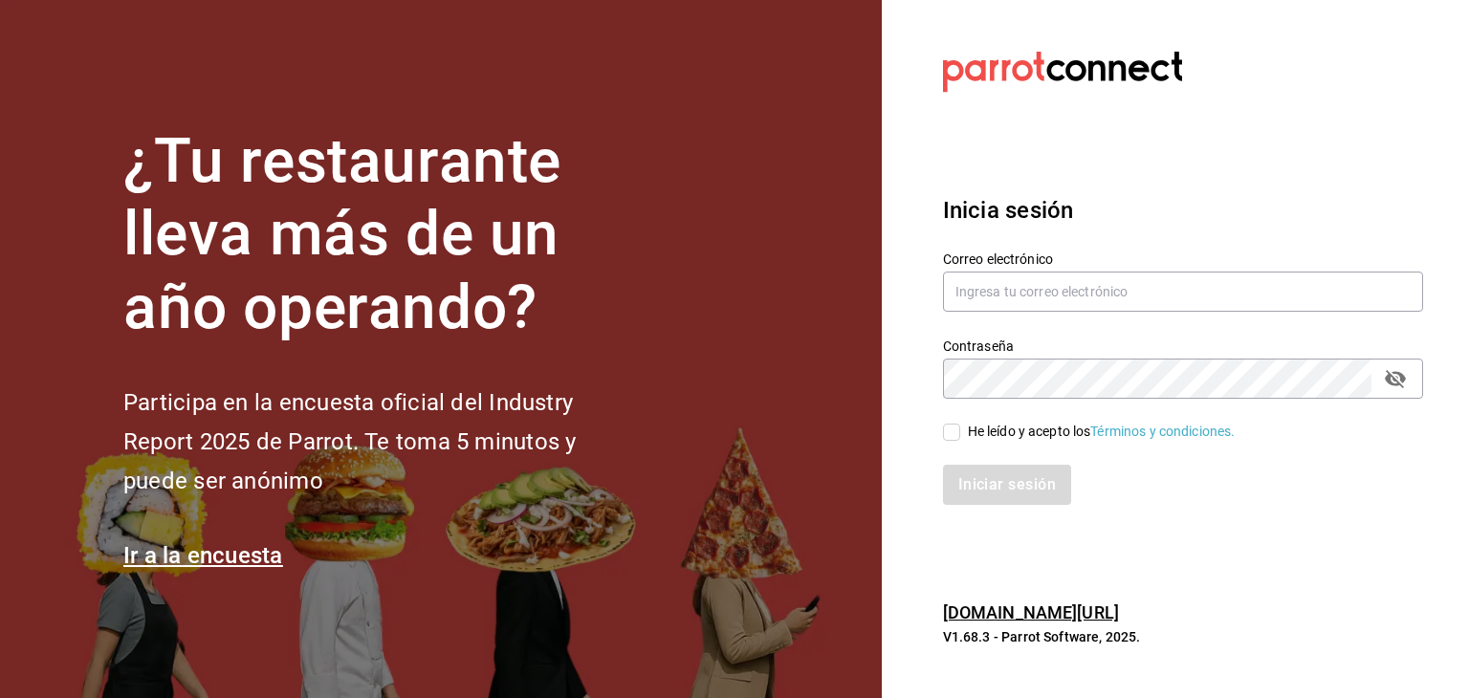 The height and width of the screenshot is (698, 1469). Describe the element at coordinates (1183, 345) in the screenshot. I see `label: Contraseña` at that location.